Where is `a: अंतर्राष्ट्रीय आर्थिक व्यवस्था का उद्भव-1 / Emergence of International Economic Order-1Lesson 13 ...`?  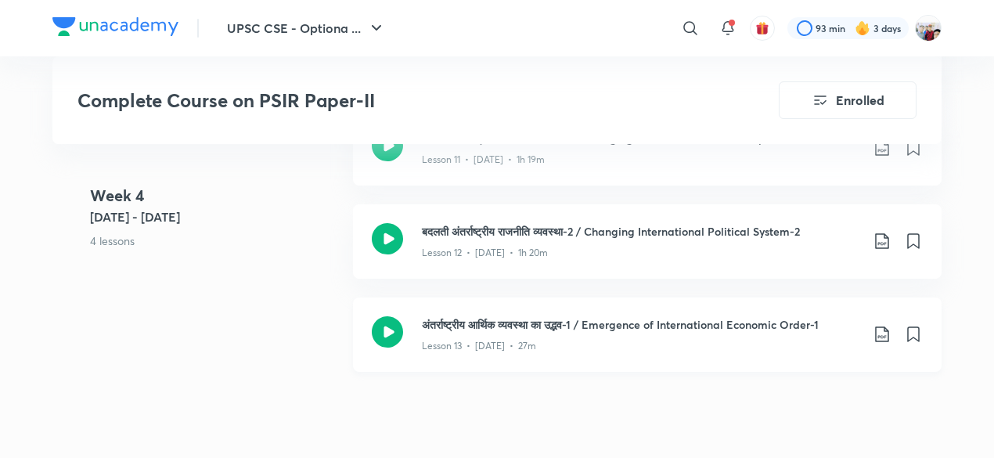
a: अंतर्राष्ट्रीय आर्थिक व्यवस्था का उद्भव-1 / Emergence of International Economic Order-1Lesson 13 ... is located at coordinates (647, 344).